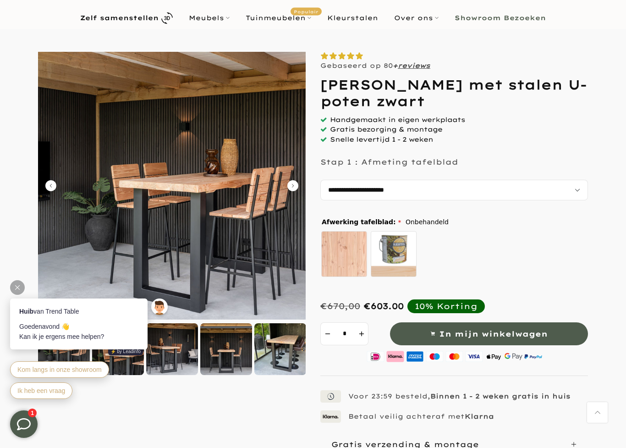 The image size is (626, 448). What do you see at coordinates (59, 115) in the screenshot?
I see `button: Kom langs in onze showroom` at bounding box center [59, 115].